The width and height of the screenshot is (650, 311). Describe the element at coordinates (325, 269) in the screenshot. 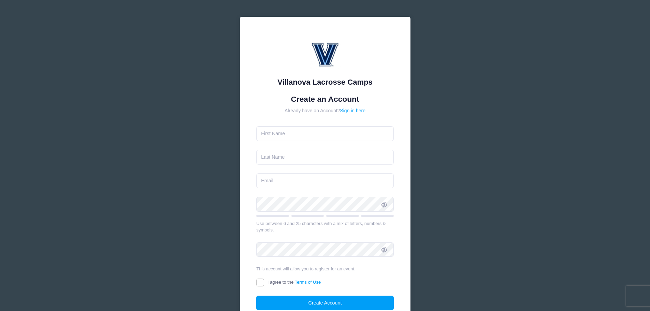

I see `div: This account will allow you to register for an event.` at that location.